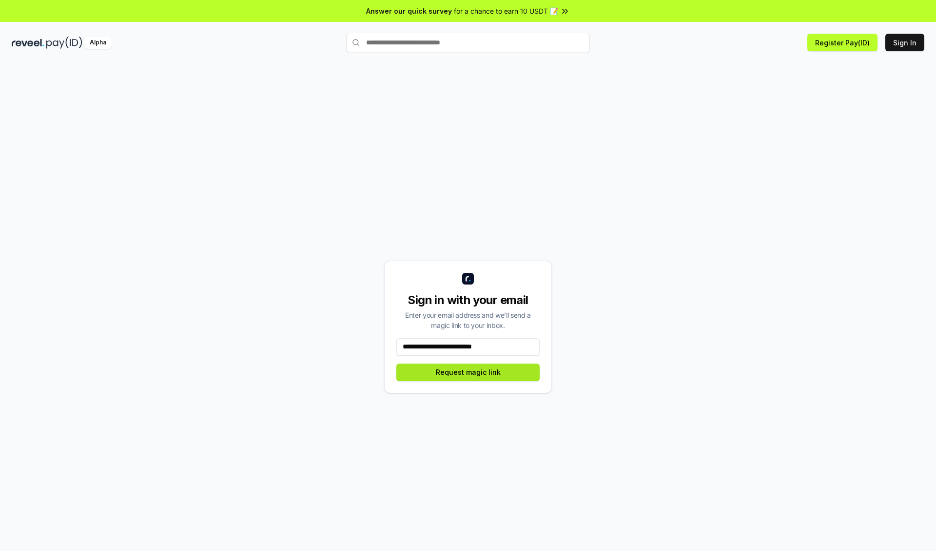 Image resolution: width=936 pixels, height=551 pixels. Describe the element at coordinates (468, 320) in the screenshot. I see `div: Enter your email address and we’ll send a magic link to your inbox.` at that location.